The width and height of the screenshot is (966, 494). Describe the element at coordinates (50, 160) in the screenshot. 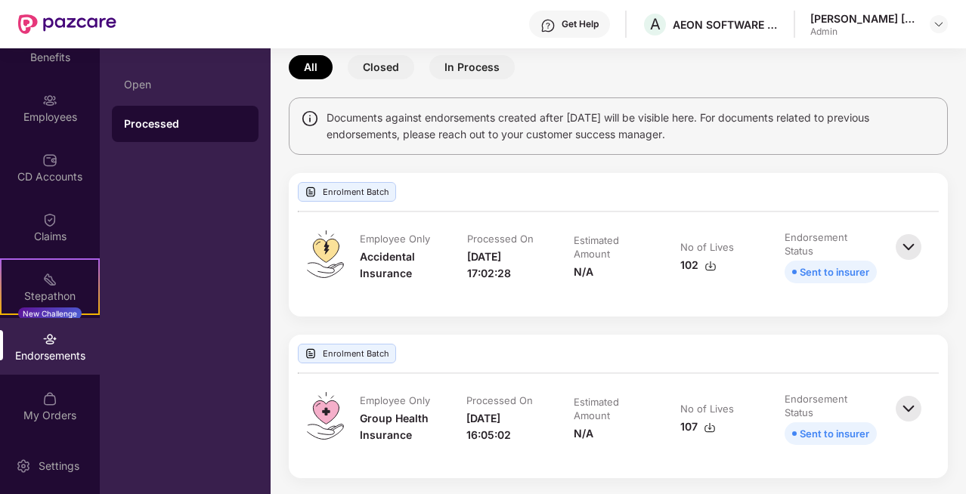

I see `img: svg+xml;base64,PHN2ZyBpZD0iQ0RfQWNjb3VudHMiIGRhdGEtbmFtZT0iQ0QgQWNjb3VudHMiIHhtbG5zPSJodHRwOi8vd3...` at that location.